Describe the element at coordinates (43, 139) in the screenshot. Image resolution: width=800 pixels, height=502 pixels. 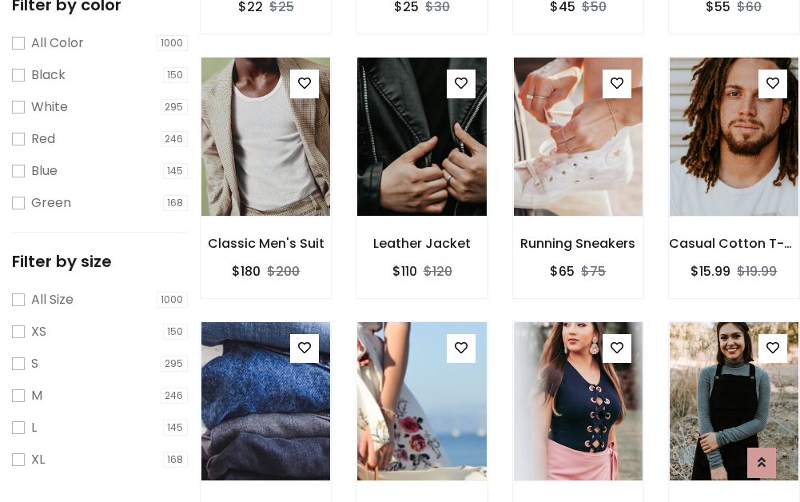
I see `label: Red` at that location.